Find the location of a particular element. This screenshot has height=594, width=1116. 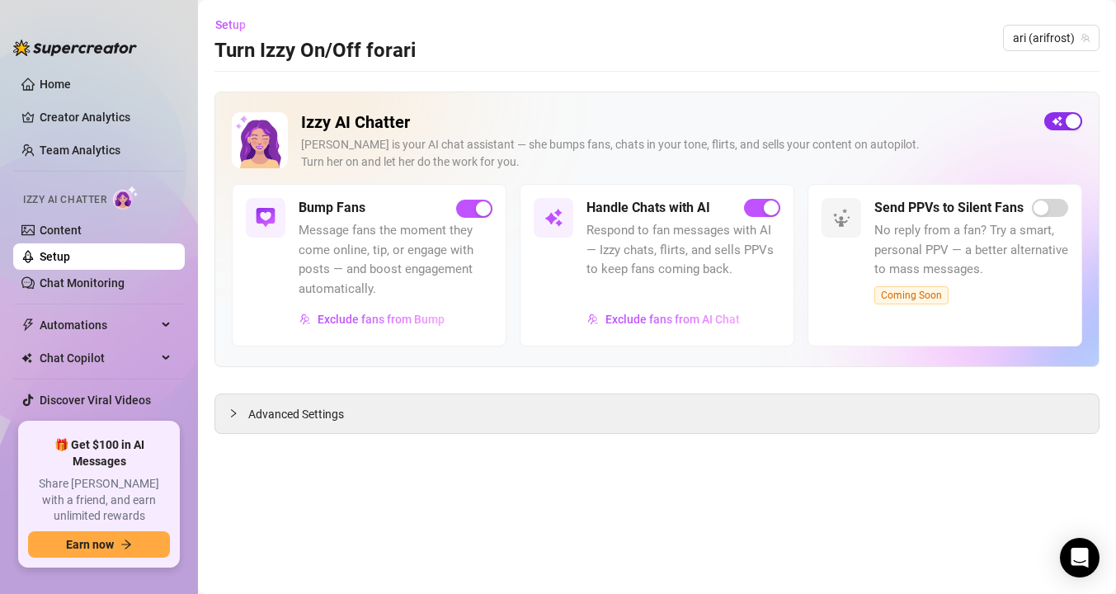

button: Exclude fans from AI Chat is located at coordinates (663, 319).